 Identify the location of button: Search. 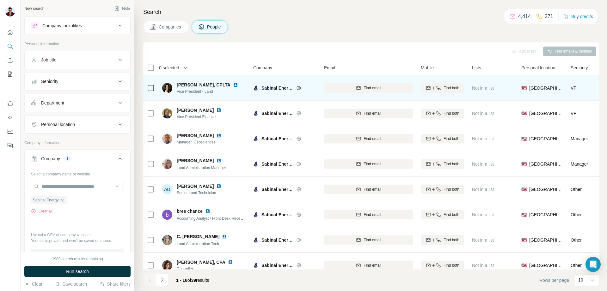
(10, 46).